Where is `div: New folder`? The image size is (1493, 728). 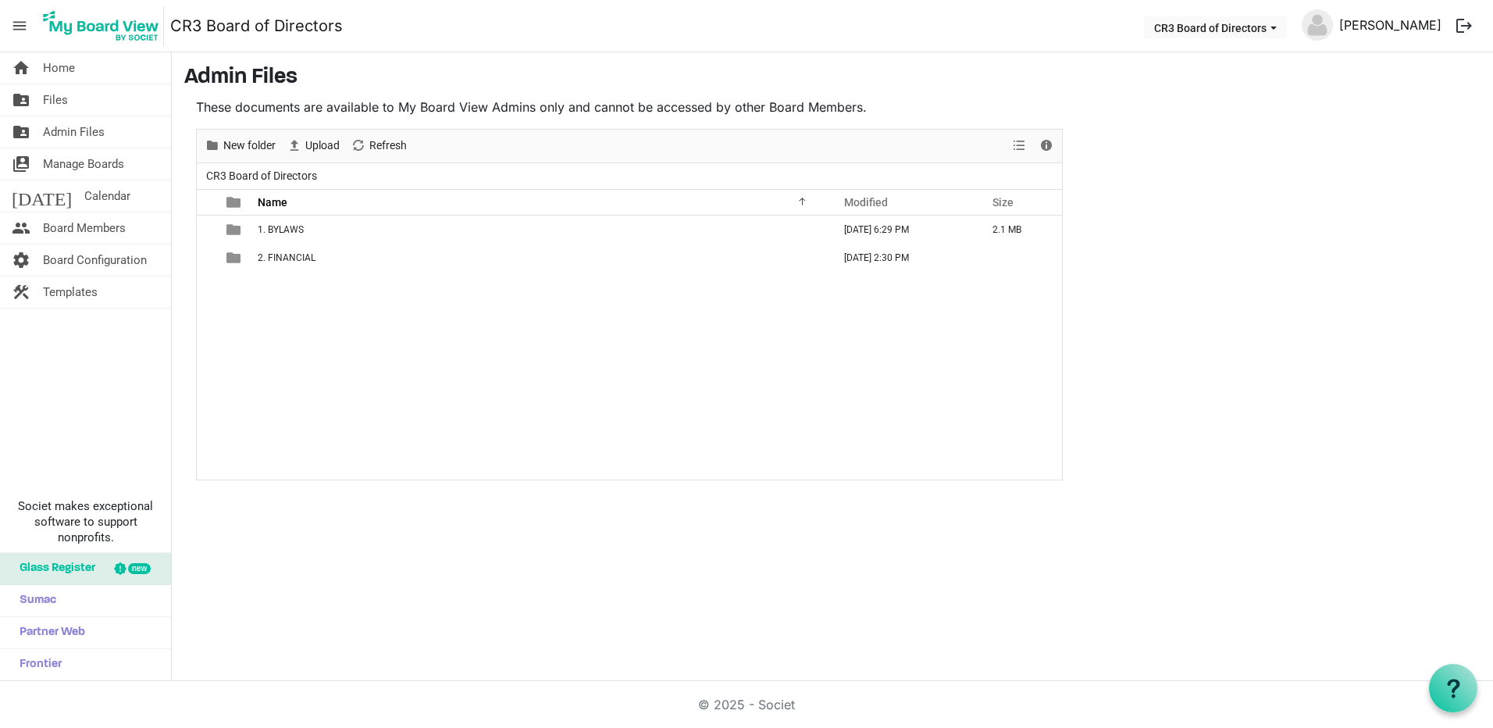
div: New folder is located at coordinates (240, 146).